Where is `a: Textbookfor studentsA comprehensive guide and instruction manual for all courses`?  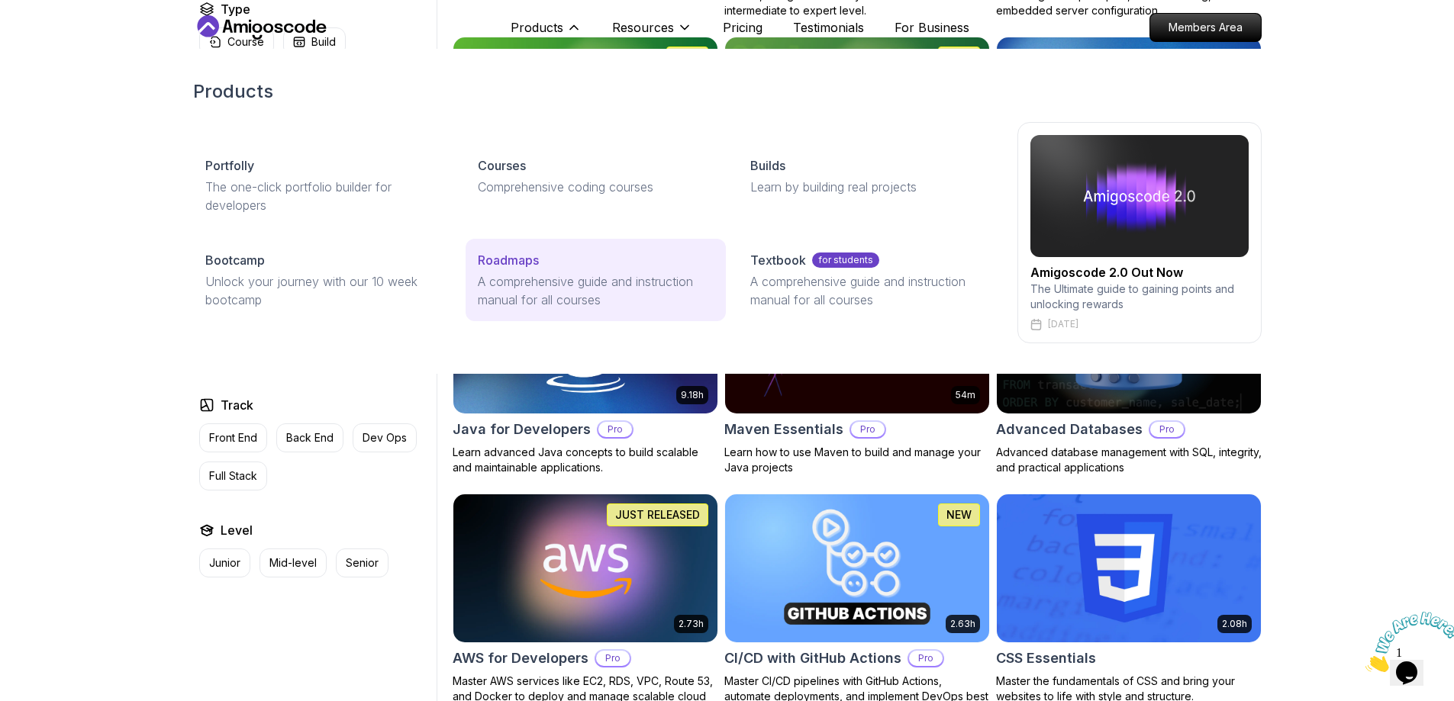 a: Textbookfor studentsA comprehensive guide and instruction manual for all courses is located at coordinates (868, 280).